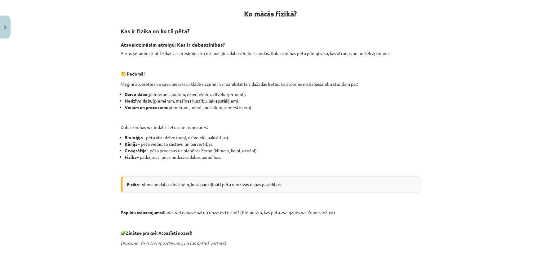 The image size is (541, 267). I want to click on li: – padziļināti pēta nedzīvās dabas parādības., so click(273, 157).